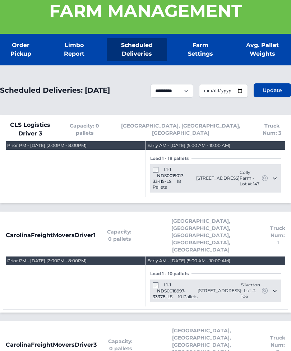 This screenshot has height=351, width=291. I want to click on a: Farm Settings, so click(200, 50).